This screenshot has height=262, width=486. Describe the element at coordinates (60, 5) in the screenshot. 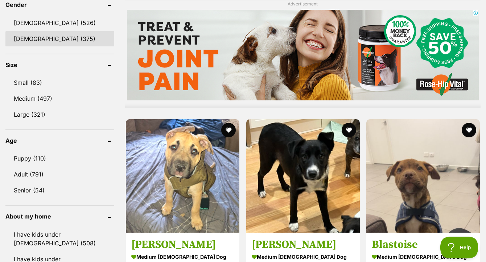

I see `header: Gender` at that location.